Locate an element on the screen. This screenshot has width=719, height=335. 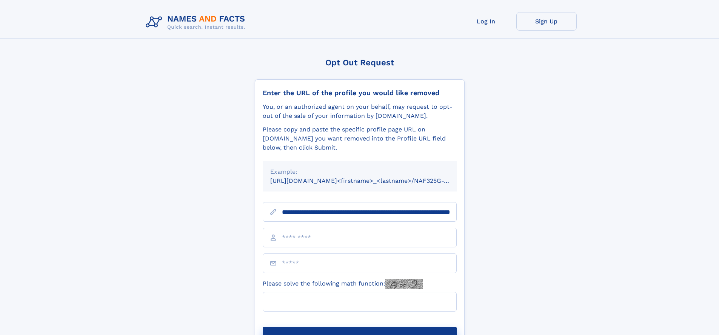
img: Logo Names and Facts is located at coordinates (197, 22).